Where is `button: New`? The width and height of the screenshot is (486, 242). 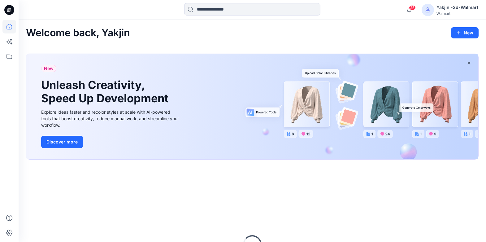
button: New is located at coordinates (464, 33).